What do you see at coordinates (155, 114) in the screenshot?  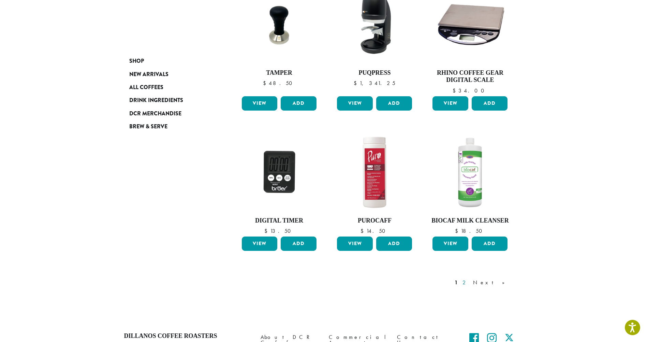 I see `span: DCR Merchandise` at bounding box center [155, 114].